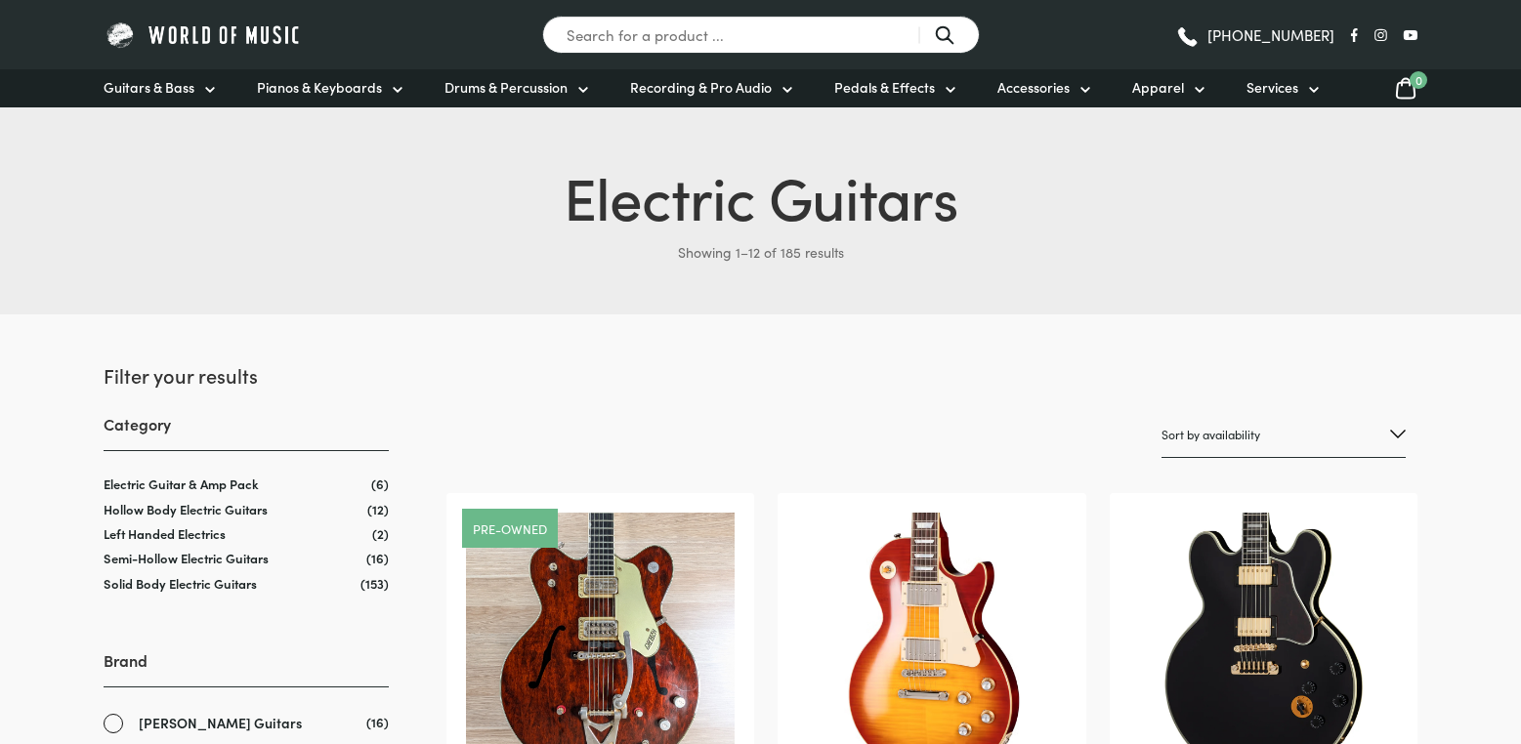 The image size is (1521, 744). Describe the element at coordinates (1271, 87) in the screenshot. I see `span: Services` at that location.